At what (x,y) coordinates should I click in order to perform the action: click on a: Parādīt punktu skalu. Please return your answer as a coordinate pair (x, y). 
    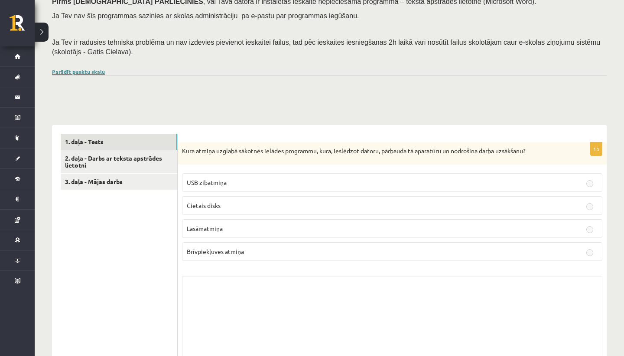
    Looking at the image, I should click on (78, 72).